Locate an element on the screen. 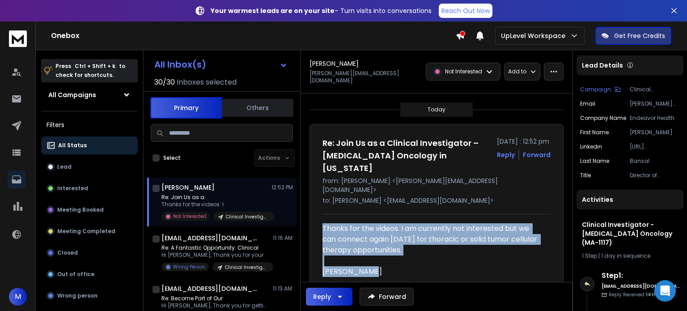 The width and height of the screenshot is (687, 311). p: Lead Details is located at coordinates (602, 65).